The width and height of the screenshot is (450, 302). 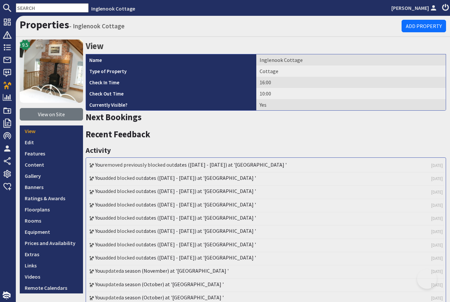 What do you see at coordinates (7, 295) in the screenshot?
I see `img: staytech_i_w-64f4e8e9ee0a9c174fd5317b4b171b261742d2d393467e5bdba4413f4f884c10.svg` at bounding box center [7, 295].